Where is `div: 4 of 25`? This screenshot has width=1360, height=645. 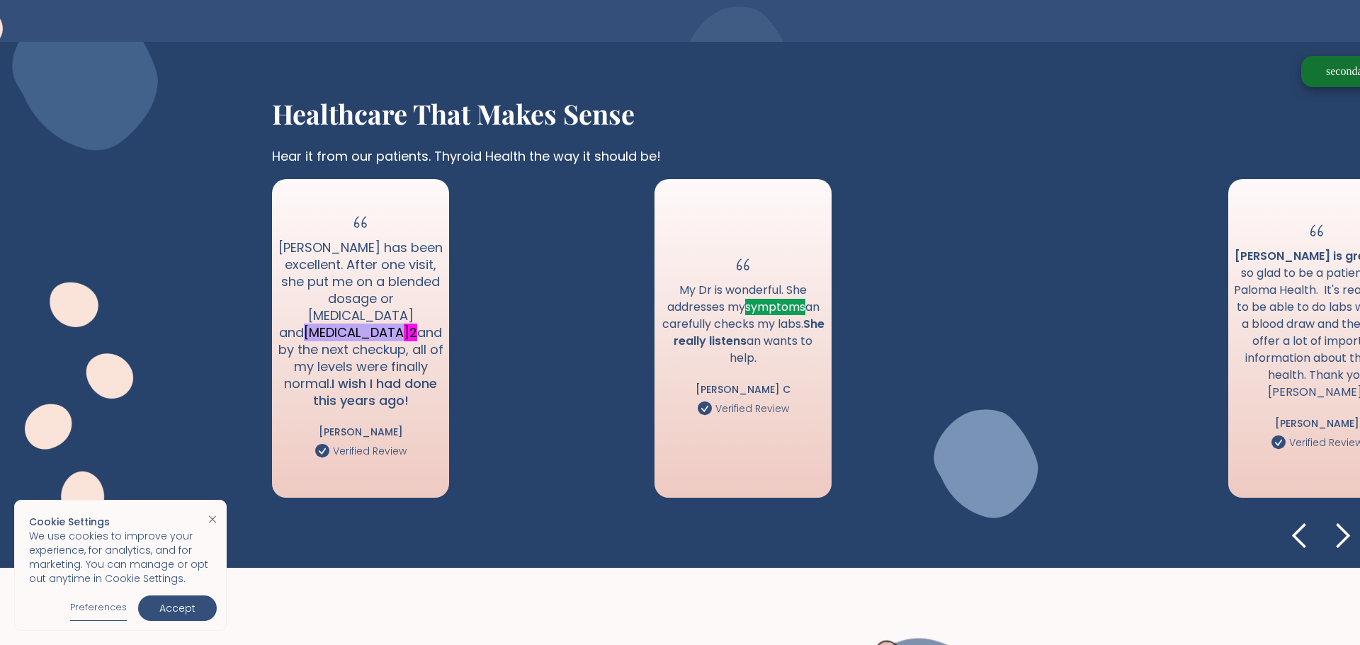
div: 4 of 25 is located at coordinates (935, 339).